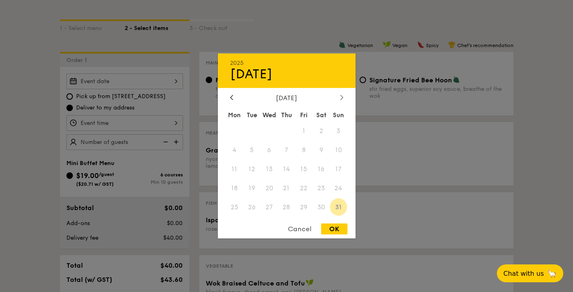 The image size is (573, 292). I want to click on span: 8, so click(304, 150).